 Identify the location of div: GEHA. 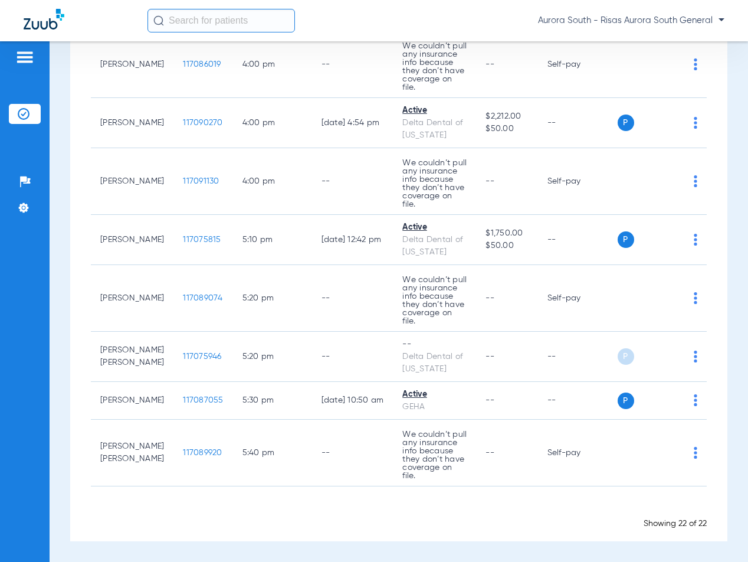
(434, 406).